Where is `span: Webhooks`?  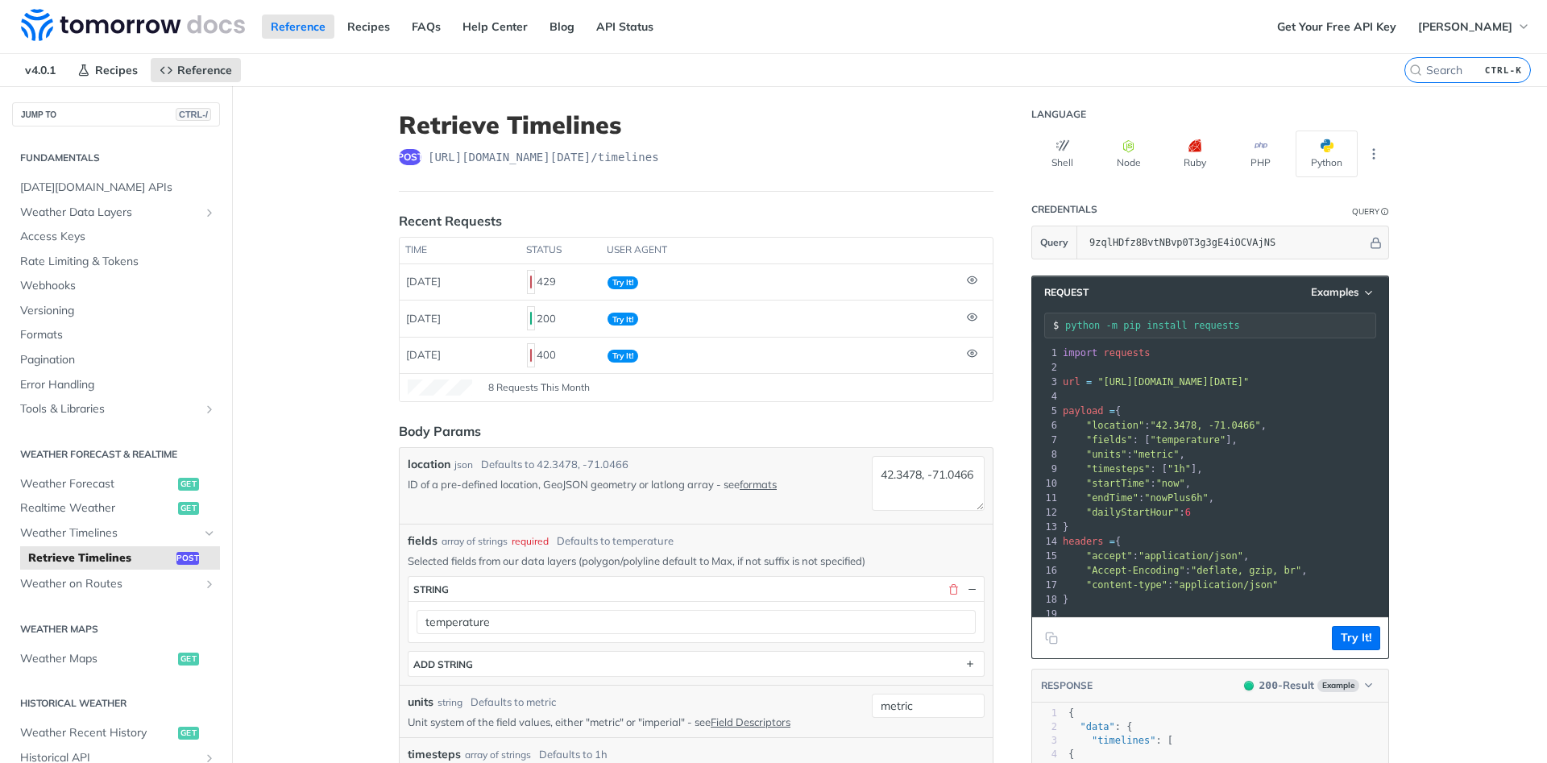
span: Webhooks is located at coordinates (118, 286).